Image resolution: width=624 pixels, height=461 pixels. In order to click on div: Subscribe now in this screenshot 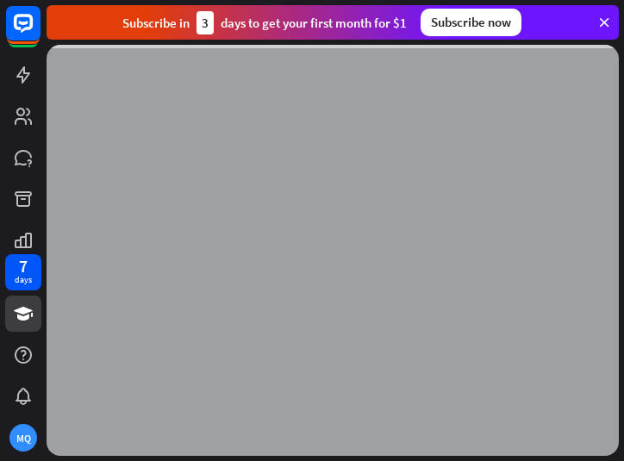, I will do `click(470, 22)`.